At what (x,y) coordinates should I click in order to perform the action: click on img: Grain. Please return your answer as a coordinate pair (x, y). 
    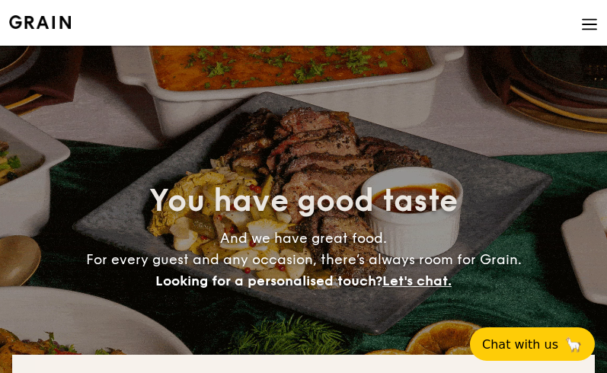
    Looking at the image, I should click on (40, 22).